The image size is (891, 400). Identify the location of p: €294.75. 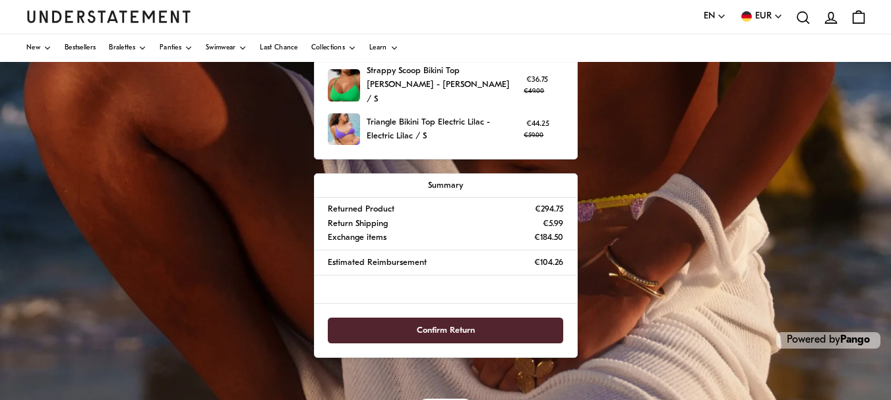
(549, 209).